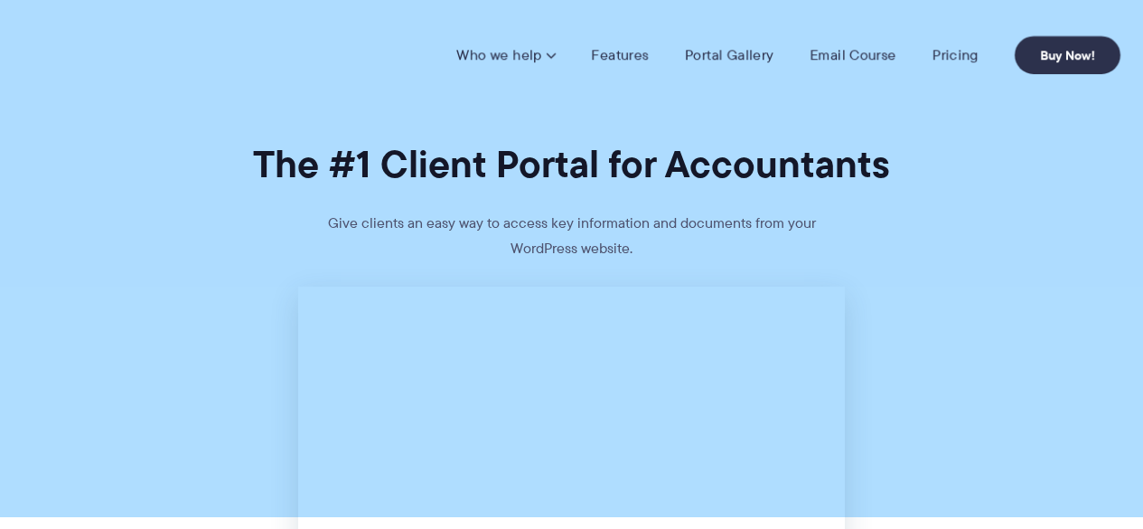 This screenshot has height=529, width=1143. What do you see at coordinates (1067, 55) in the screenshot?
I see `a: Buy Now!` at bounding box center [1067, 55].